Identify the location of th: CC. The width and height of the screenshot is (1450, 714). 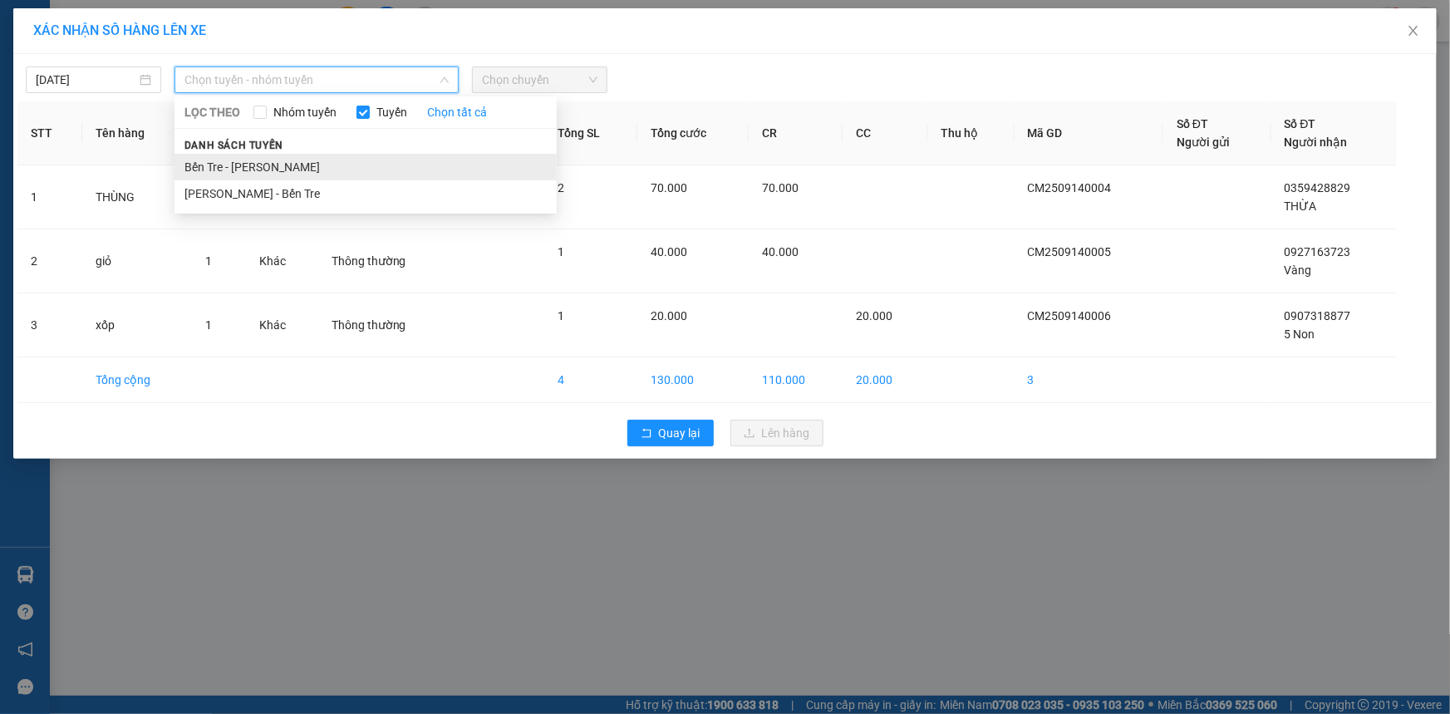
(885, 133).